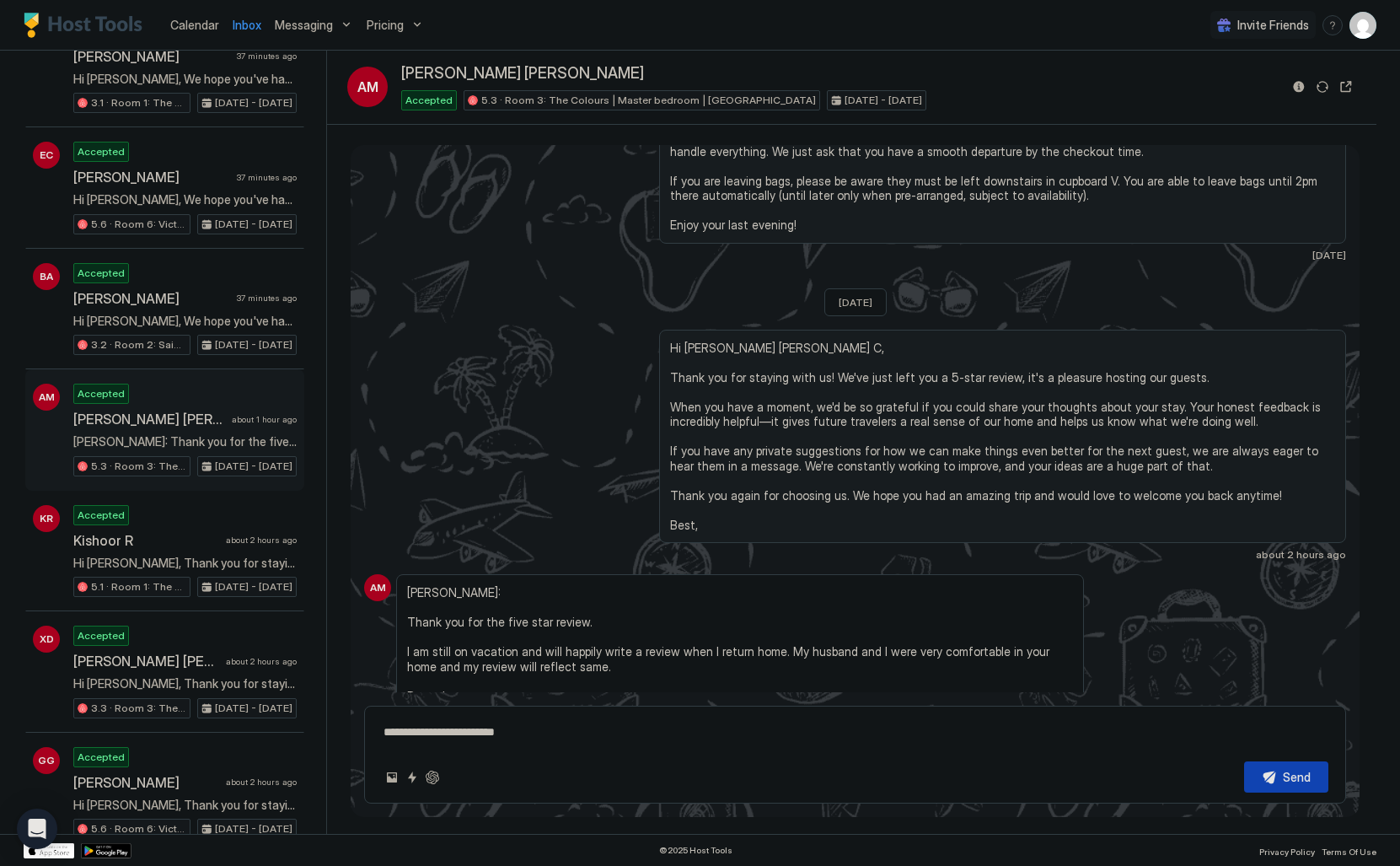  I want to click on div: menu, so click(1333, 26).